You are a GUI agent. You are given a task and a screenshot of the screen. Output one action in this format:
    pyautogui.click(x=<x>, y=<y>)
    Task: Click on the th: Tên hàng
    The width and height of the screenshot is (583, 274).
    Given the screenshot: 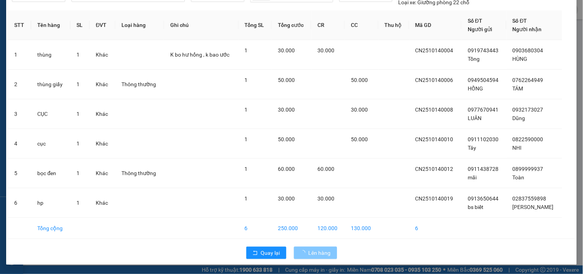 What is the action you would take?
    pyautogui.click(x=51, y=25)
    